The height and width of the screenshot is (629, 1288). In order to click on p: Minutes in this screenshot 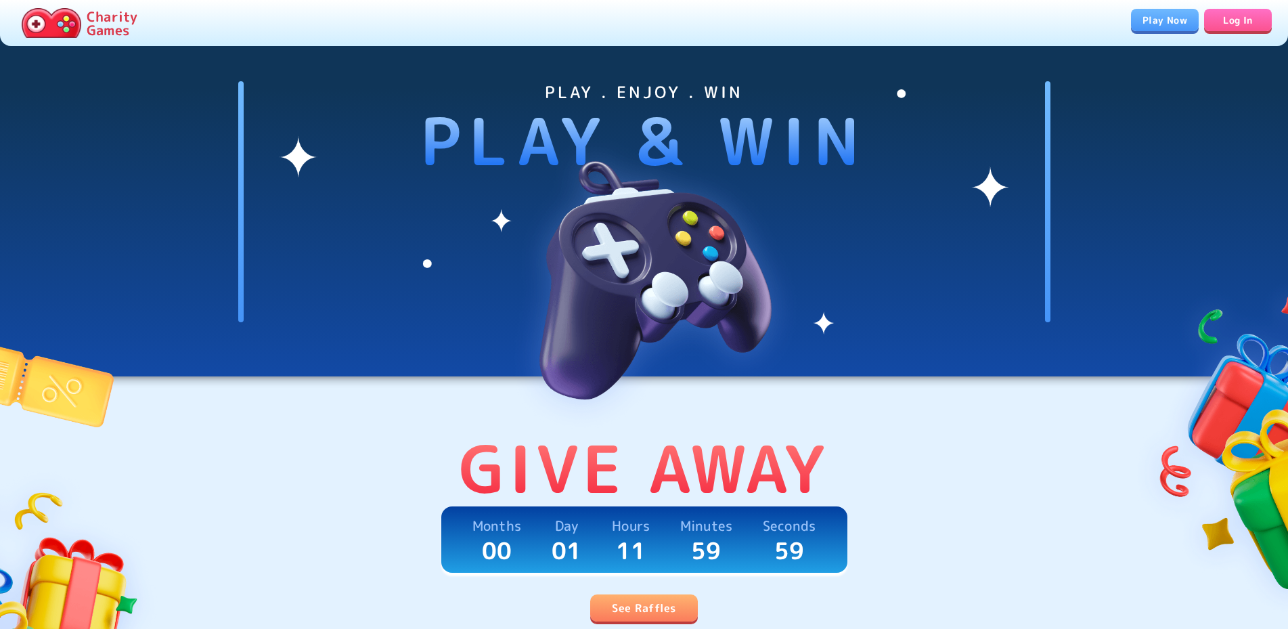, I will do `click(706, 525)`.